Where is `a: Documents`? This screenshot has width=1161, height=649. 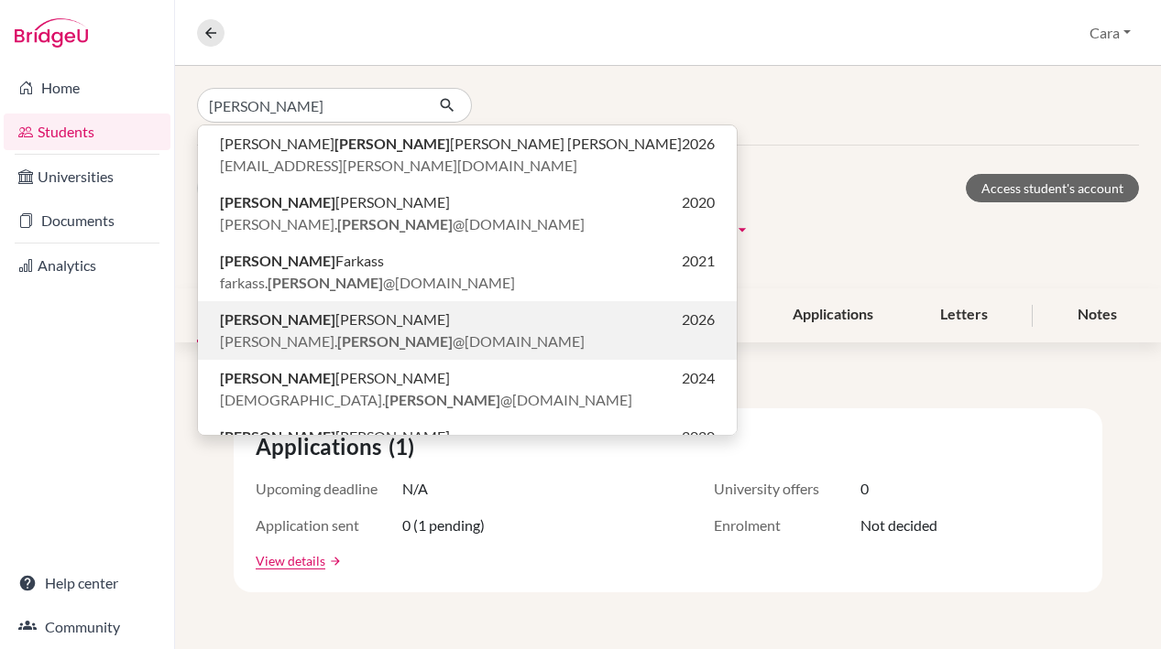
a: Documents is located at coordinates (87, 221).